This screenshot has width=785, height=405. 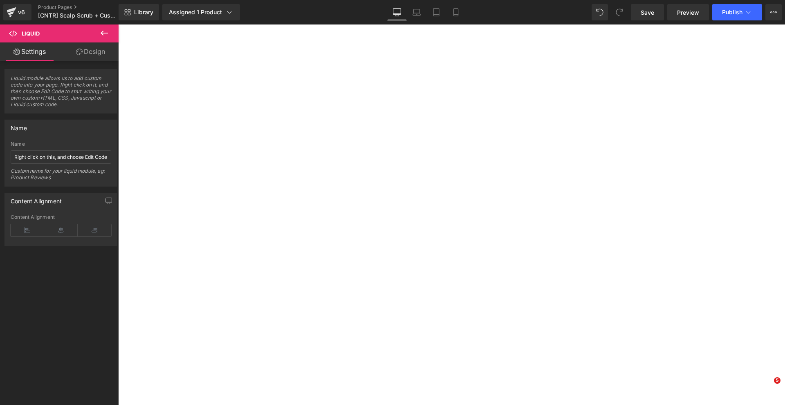 What do you see at coordinates (436, 12) in the screenshot?
I see `a: Tablet` at bounding box center [436, 12].